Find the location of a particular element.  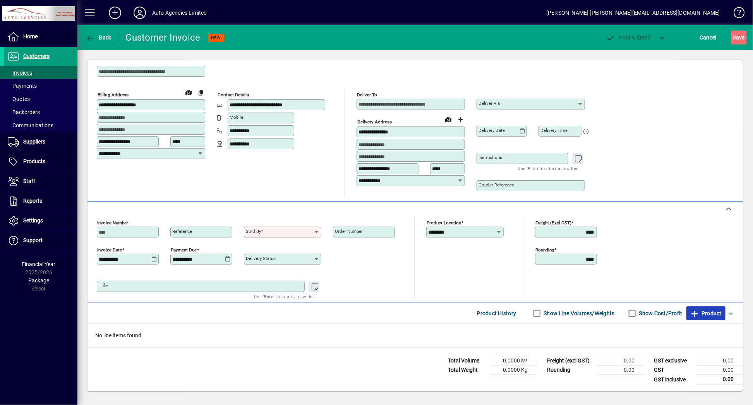

span: P is located at coordinates (621, 38).